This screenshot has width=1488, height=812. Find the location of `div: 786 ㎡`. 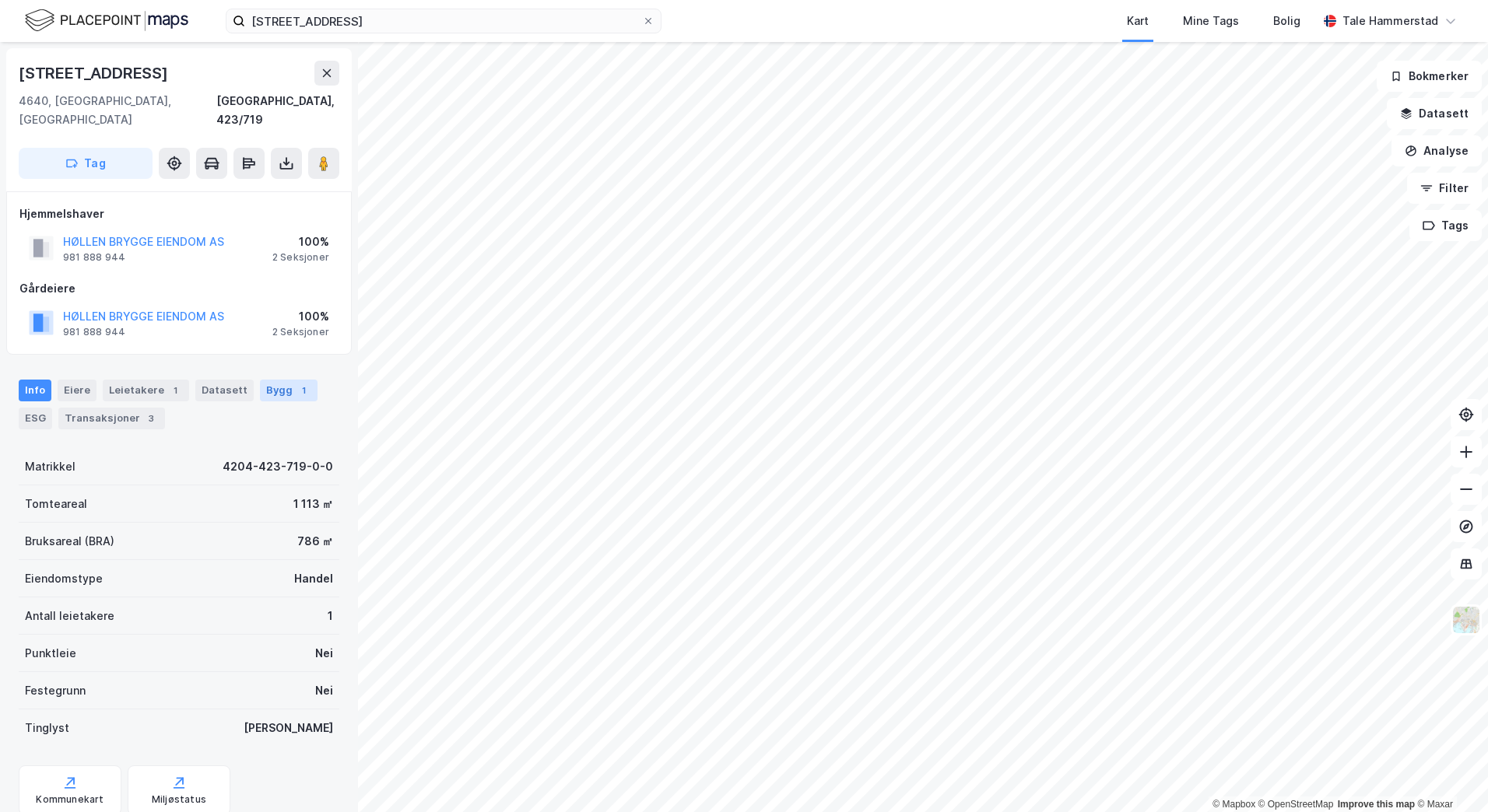

div: 786 ㎡ is located at coordinates (315, 541).